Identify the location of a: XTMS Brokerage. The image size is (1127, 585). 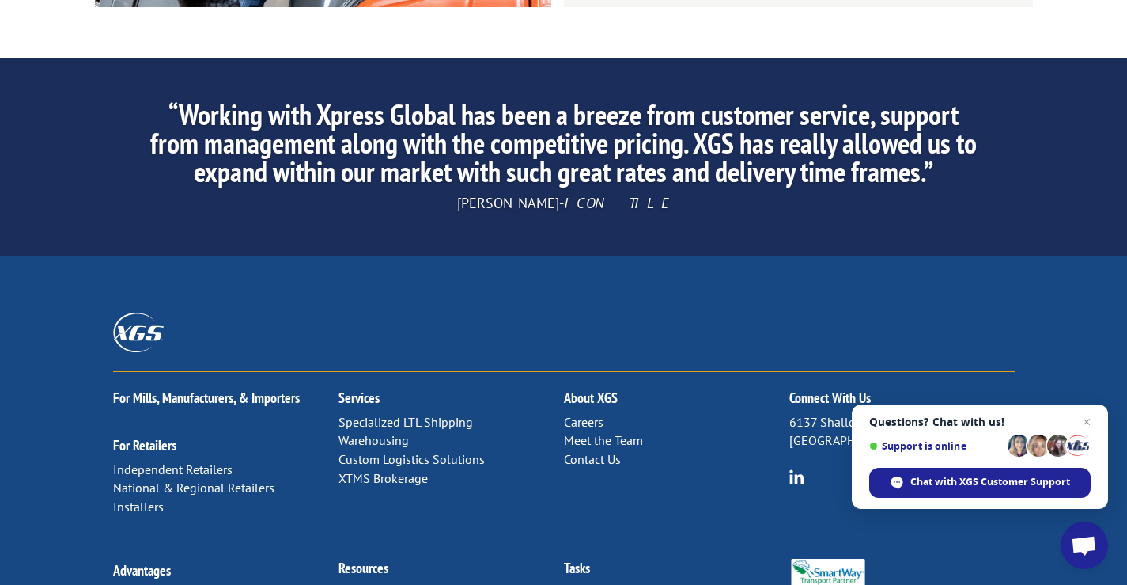
(383, 478).